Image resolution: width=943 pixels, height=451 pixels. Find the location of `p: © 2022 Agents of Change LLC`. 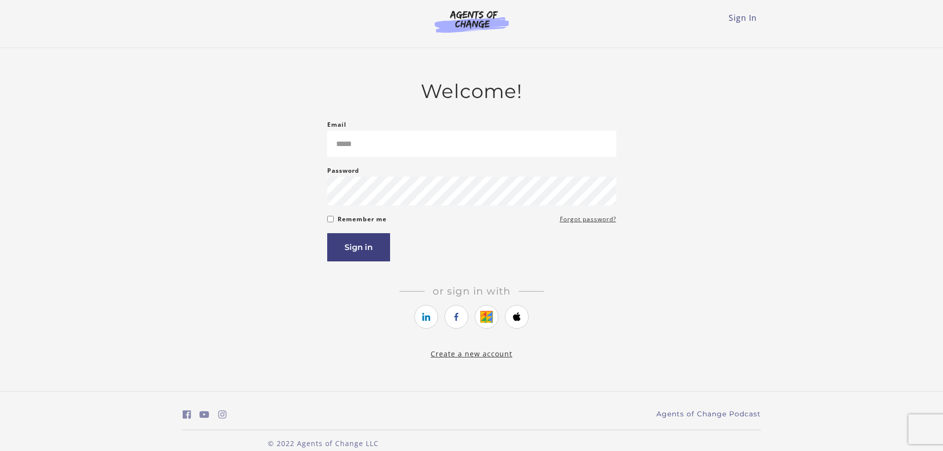

p: © 2022 Agents of Change LLC is located at coordinates (323, 443).